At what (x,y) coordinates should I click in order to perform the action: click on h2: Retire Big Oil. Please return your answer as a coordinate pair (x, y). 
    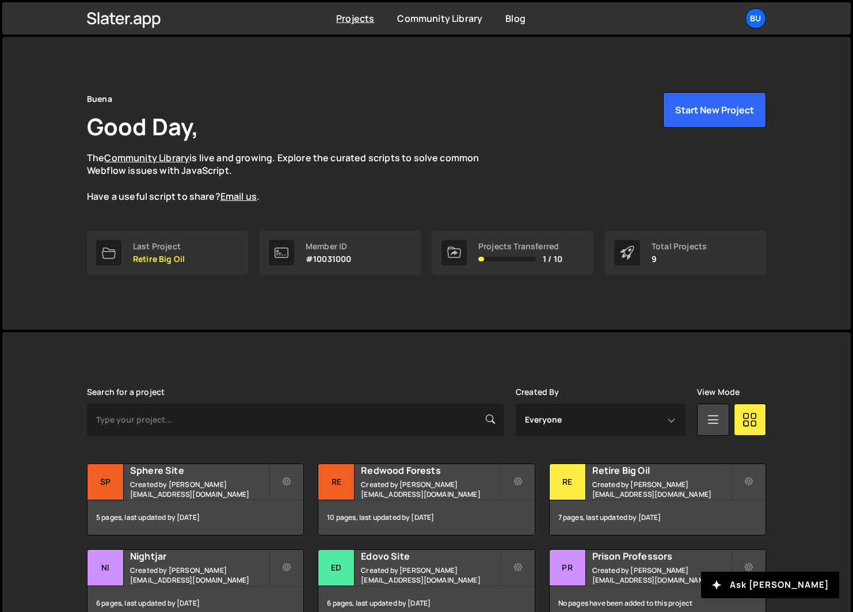
    Looking at the image, I should click on (662, 470).